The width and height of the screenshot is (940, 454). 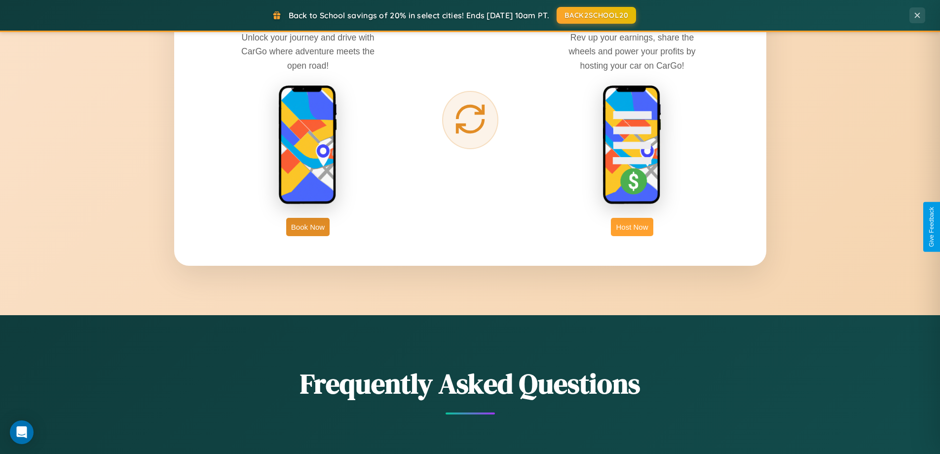 I want to click on button: BACK2SCHOOL20, so click(x=596, y=15).